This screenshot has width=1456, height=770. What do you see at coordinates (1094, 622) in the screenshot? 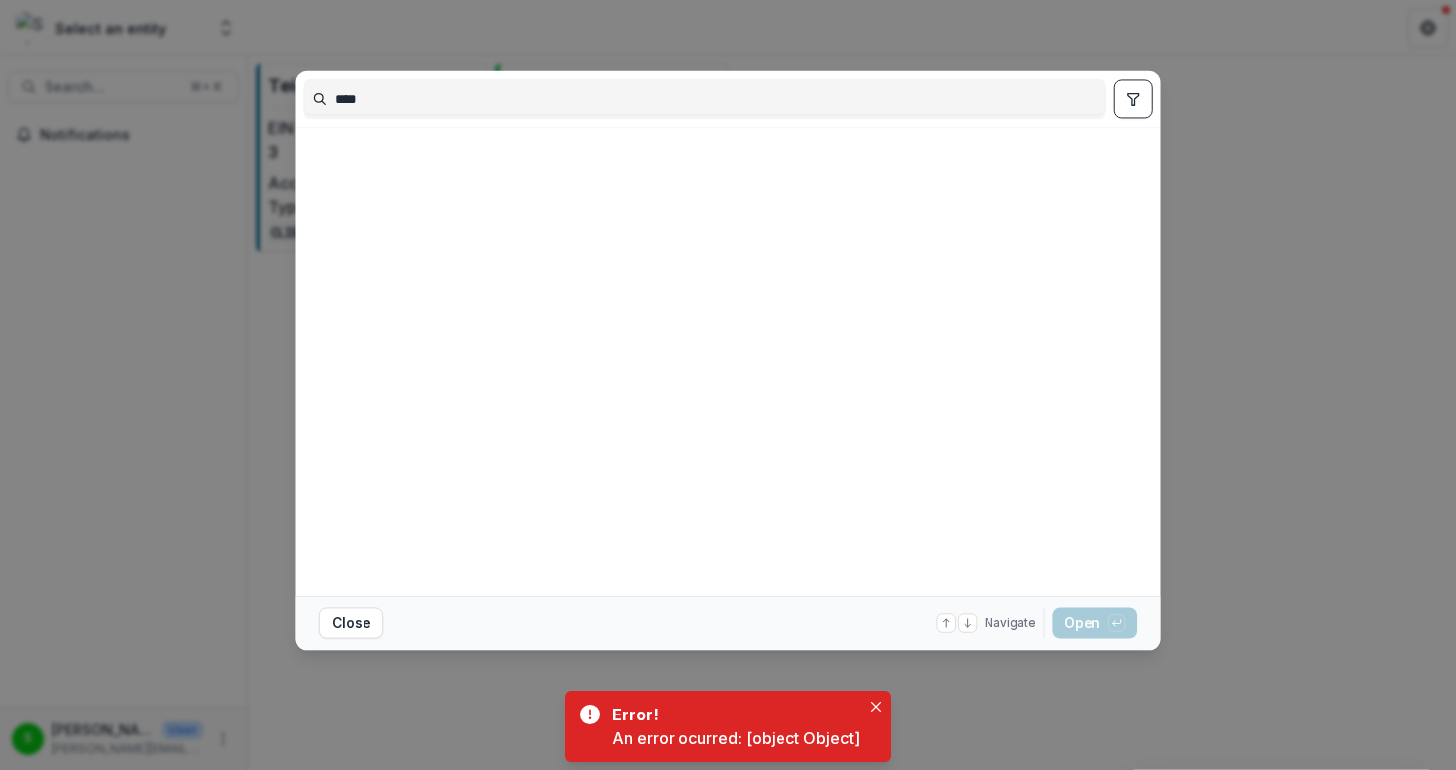
I see `button: Open` at bounding box center [1094, 622].